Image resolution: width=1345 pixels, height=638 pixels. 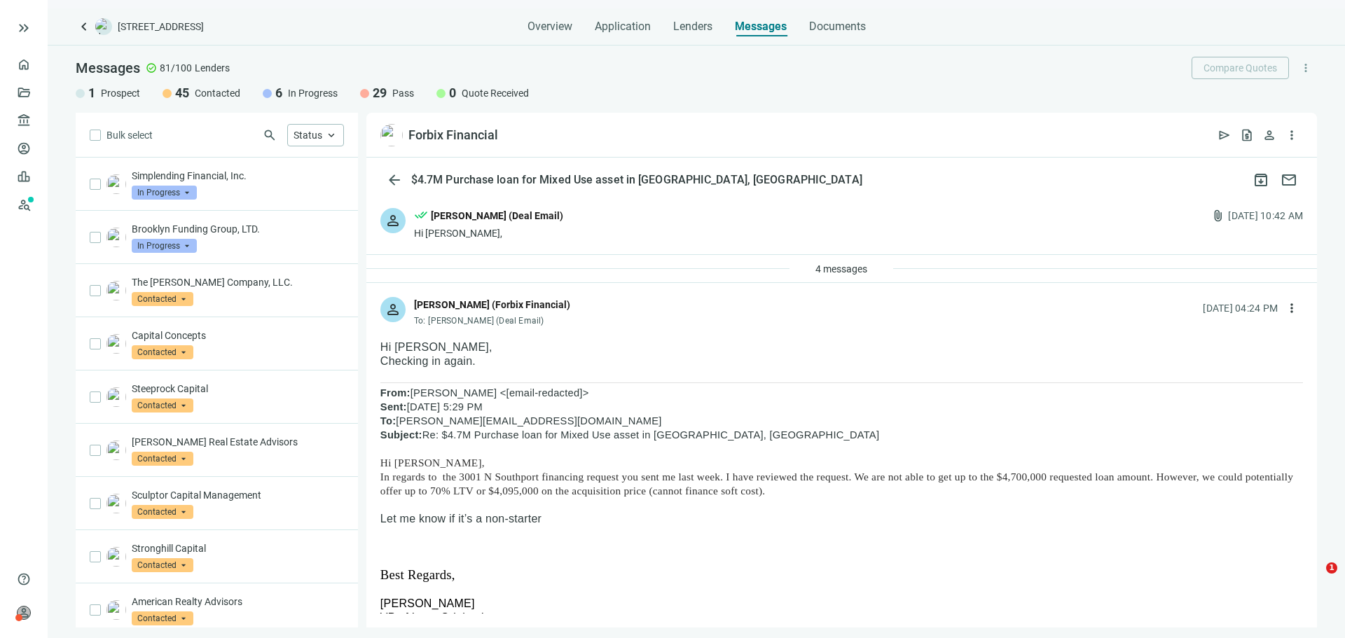 I want to click on img: 99a74a49-602c-41ac-bfdf-b376c4642125, so click(x=116, y=344).